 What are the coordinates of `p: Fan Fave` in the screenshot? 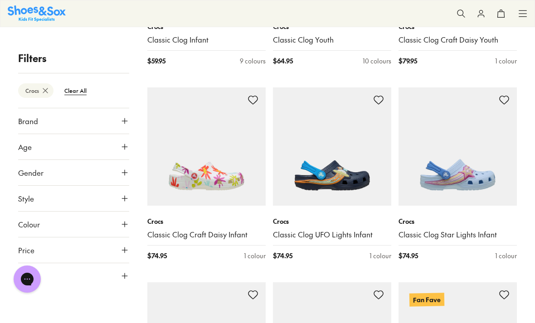 It's located at (427, 300).